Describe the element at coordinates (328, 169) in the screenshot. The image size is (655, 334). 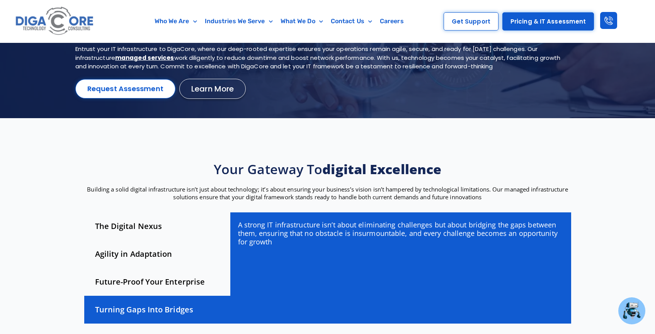
I see `h2: Your gateway to` at that location.